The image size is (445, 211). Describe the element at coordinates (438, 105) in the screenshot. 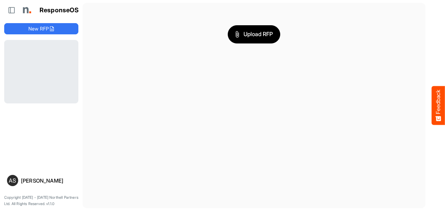

I see `button: Feedback` at that location.